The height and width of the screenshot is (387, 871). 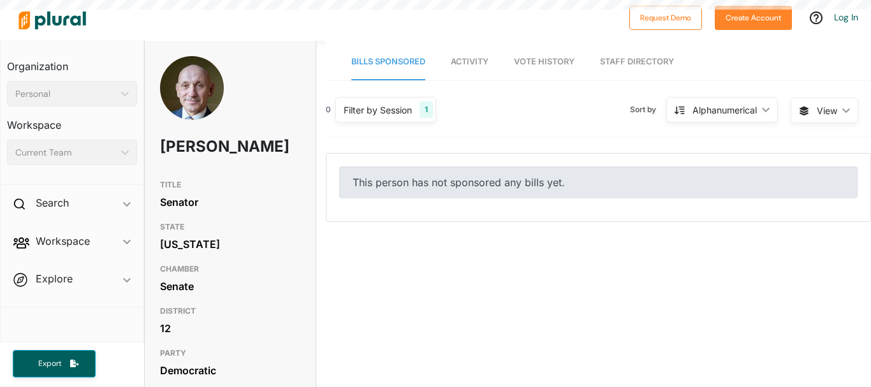 I want to click on a: Create Account, so click(x=753, y=17).